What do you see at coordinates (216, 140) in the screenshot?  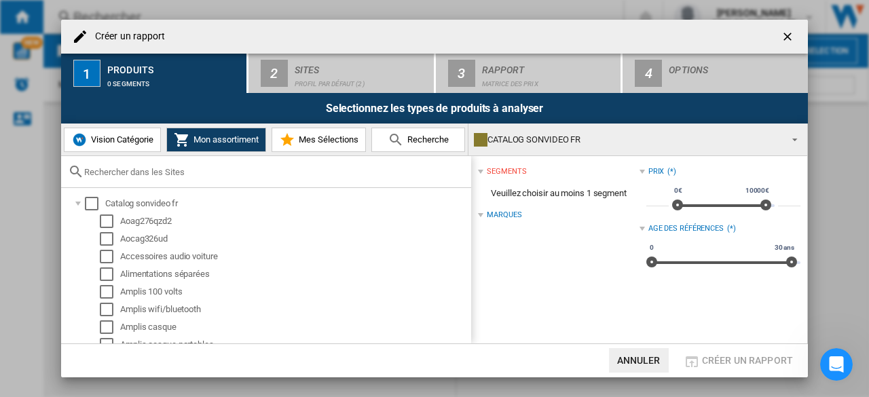 I see `button: Mon assortiment` at bounding box center [216, 140].